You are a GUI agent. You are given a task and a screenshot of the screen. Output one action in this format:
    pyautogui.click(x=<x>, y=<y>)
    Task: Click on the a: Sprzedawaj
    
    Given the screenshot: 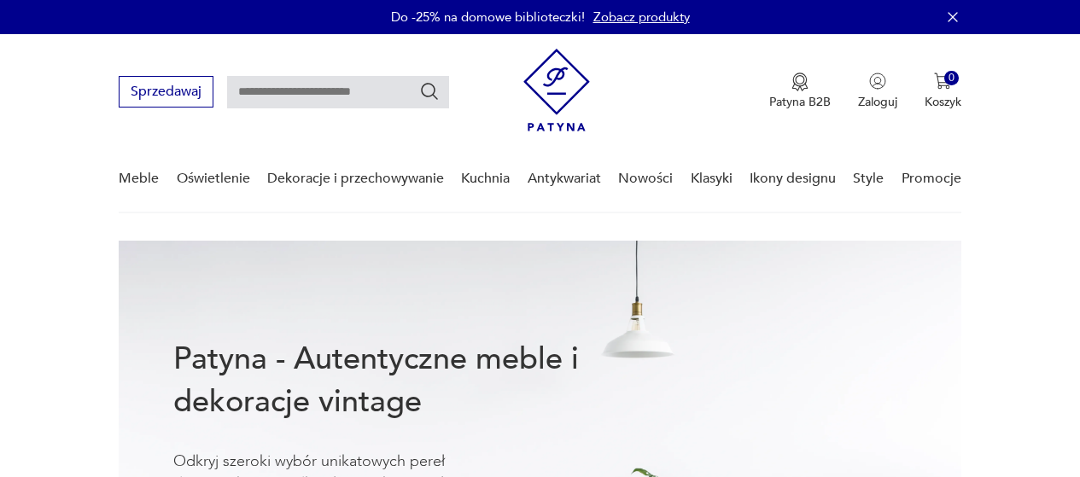 What is the action you would take?
    pyautogui.click(x=166, y=93)
    